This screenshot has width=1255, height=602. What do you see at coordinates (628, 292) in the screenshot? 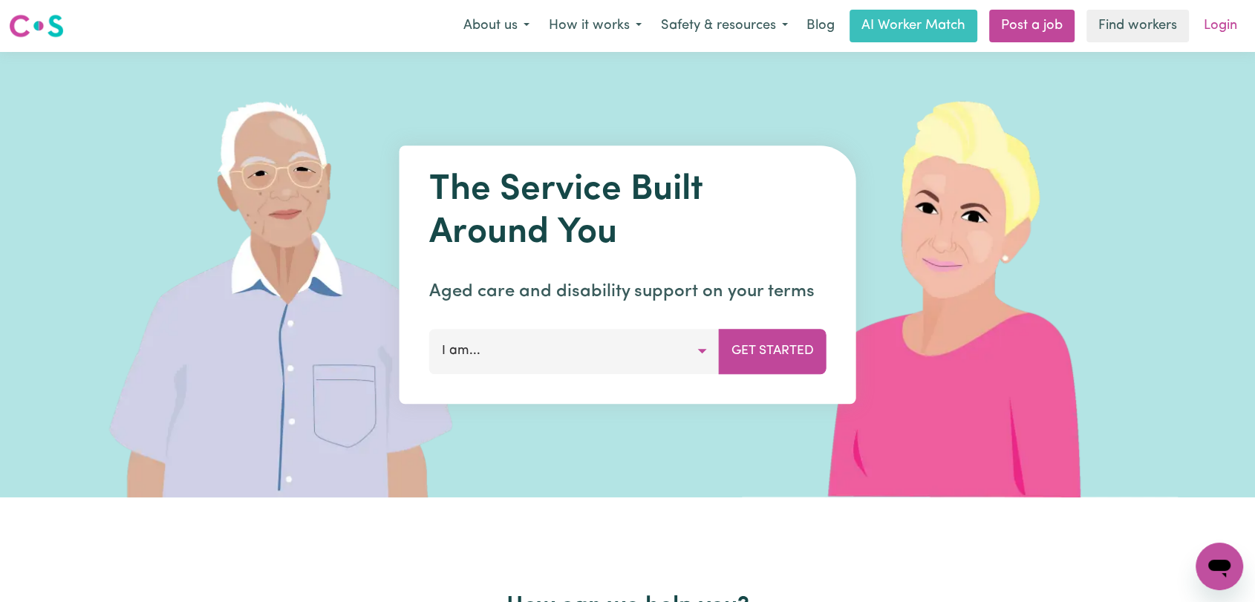
I see `p: Aged care and disability support on your terms` at bounding box center [628, 292].